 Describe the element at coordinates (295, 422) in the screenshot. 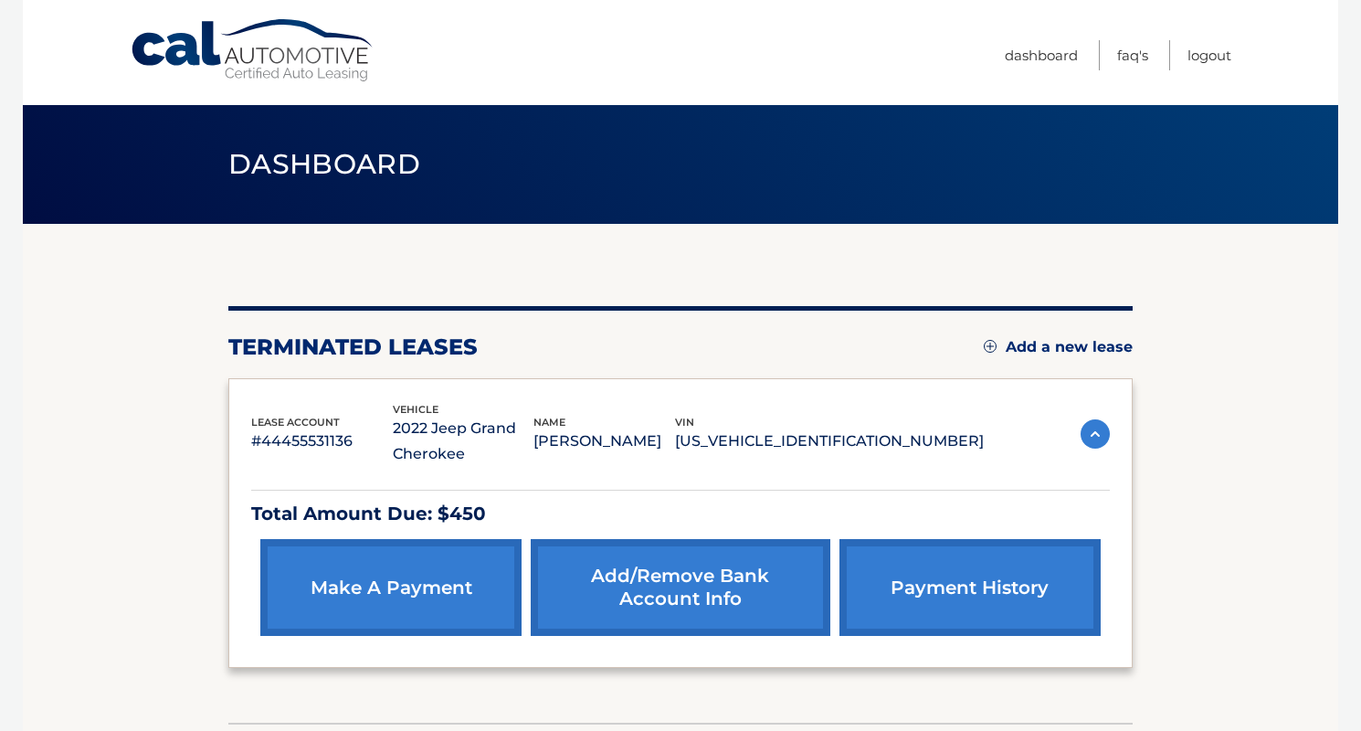

I see `span: lease account` at that location.